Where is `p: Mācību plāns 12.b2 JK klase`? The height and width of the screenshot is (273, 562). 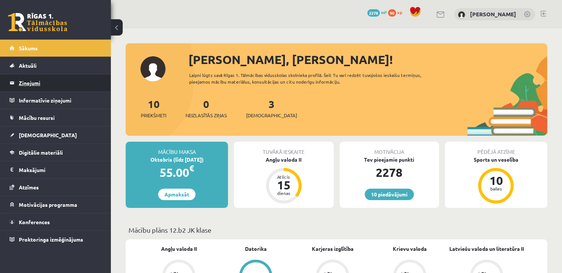
p: Mācību plāns 12.b2 JK klase is located at coordinates (336, 229).